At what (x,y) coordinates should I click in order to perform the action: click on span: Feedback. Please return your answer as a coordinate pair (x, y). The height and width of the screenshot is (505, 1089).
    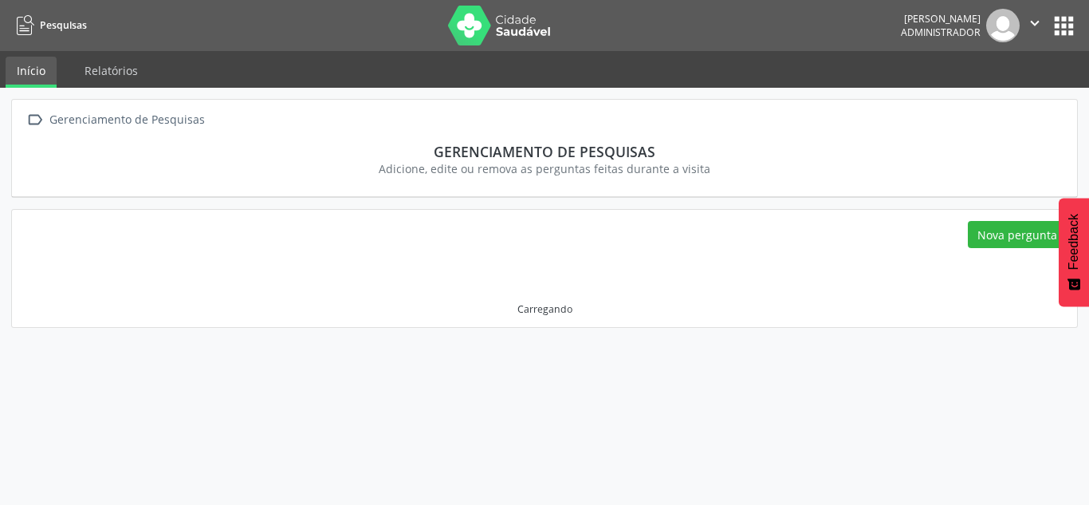
    Looking at the image, I should click on (1074, 241).